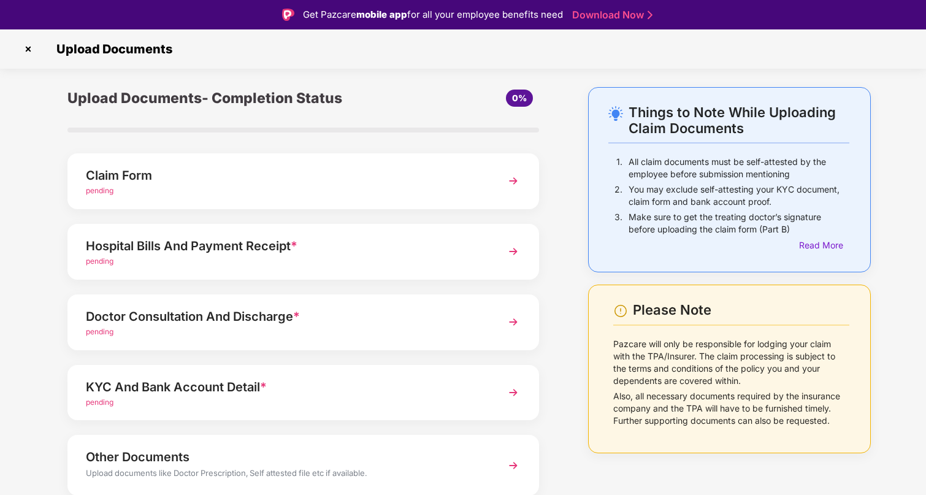 This screenshot has width=926, height=495. I want to click on p: 2., so click(618, 196).